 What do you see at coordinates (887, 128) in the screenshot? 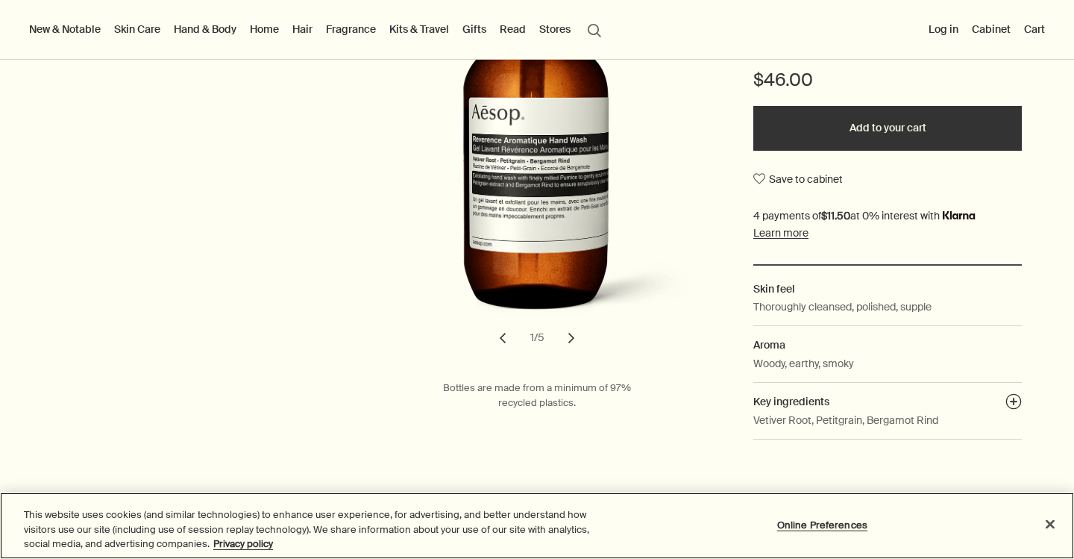
I see `button: Add to your cart - $46.00` at bounding box center [887, 128].